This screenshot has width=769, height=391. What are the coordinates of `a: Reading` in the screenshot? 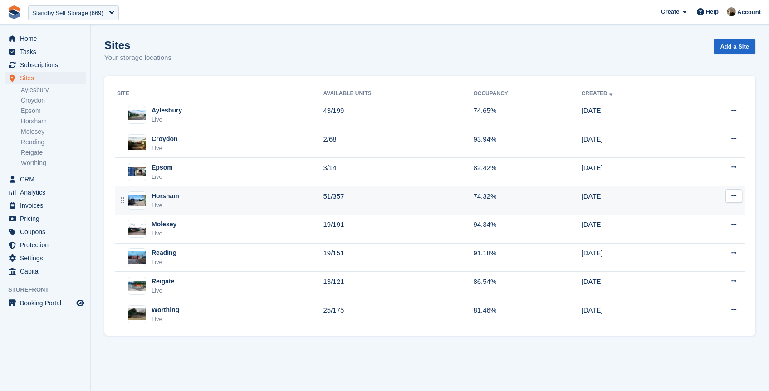 It's located at (53, 142).